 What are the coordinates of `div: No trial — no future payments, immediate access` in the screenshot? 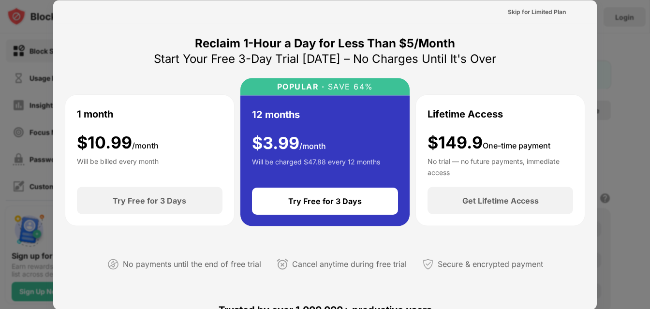 It's located at (500, 166).